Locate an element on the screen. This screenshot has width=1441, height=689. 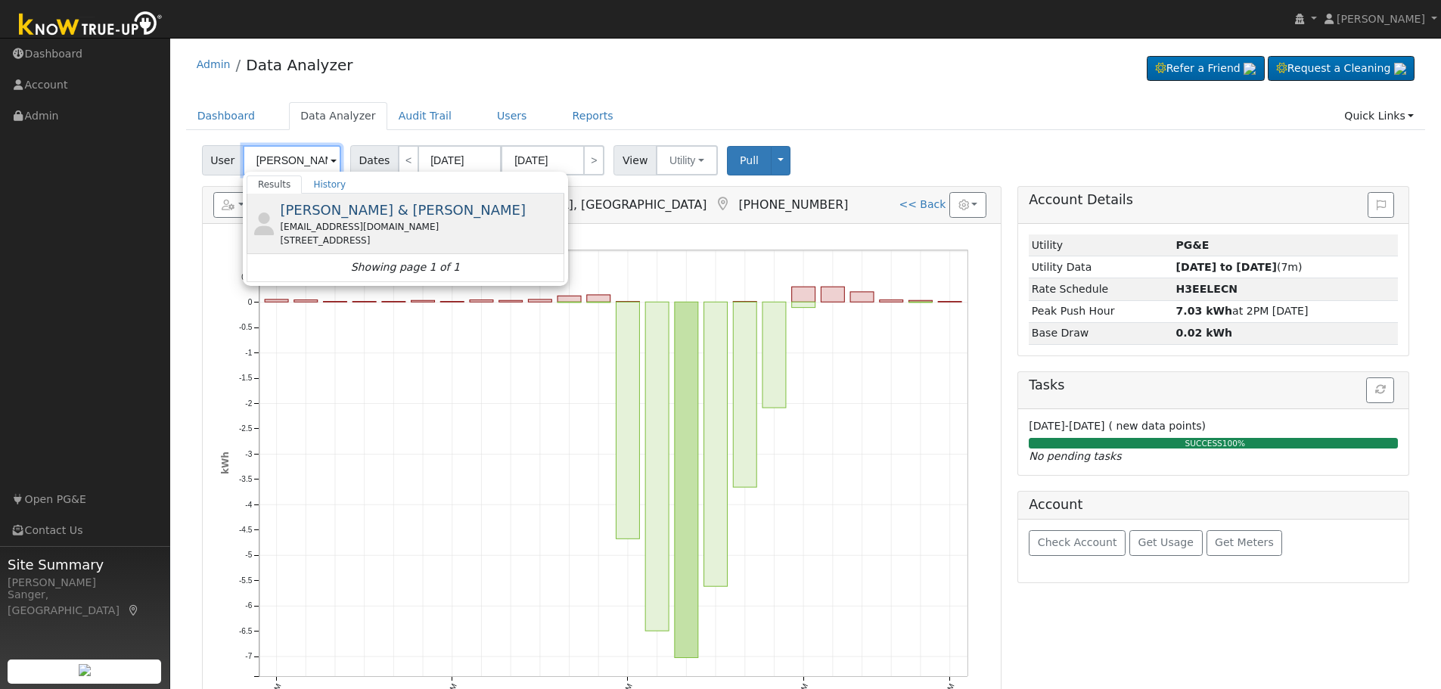
span: 100% is located at coordinates (1234, 443).